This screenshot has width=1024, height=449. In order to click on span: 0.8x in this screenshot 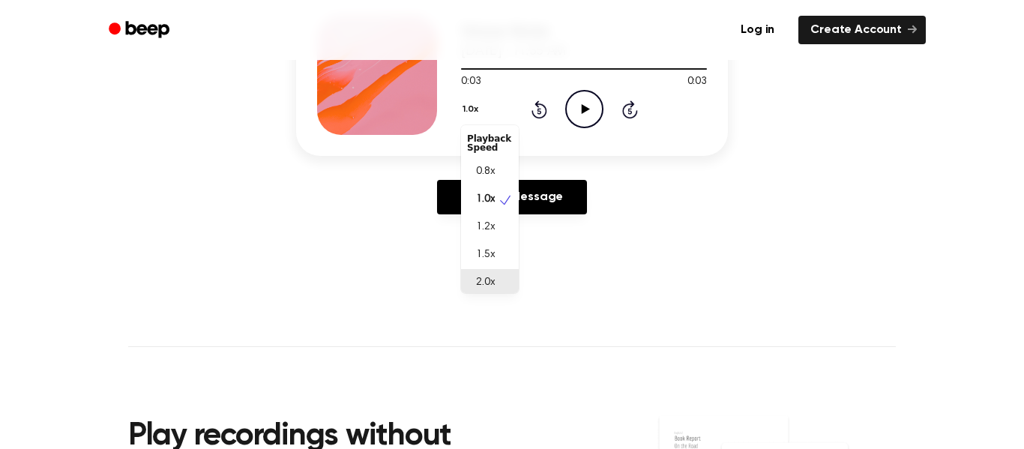, I will do `click(485, 172)`.